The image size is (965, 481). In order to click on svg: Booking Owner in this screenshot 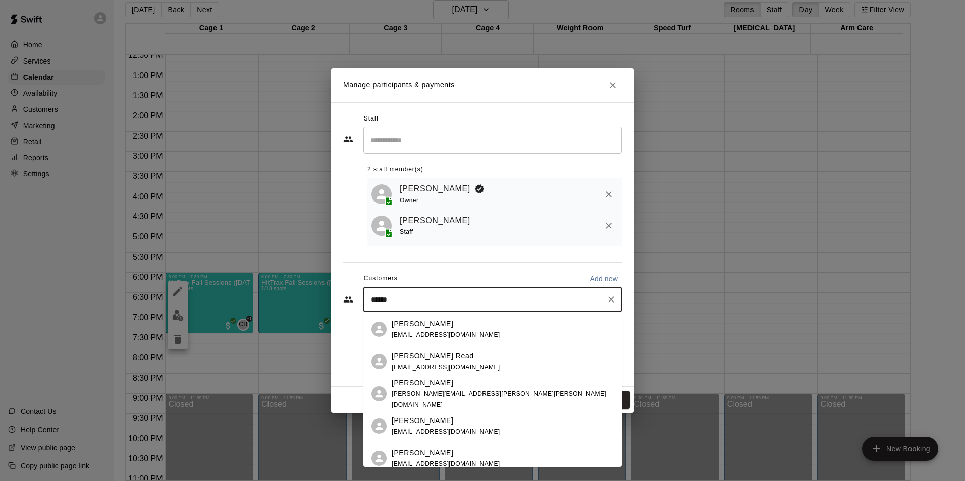, I will do `click(479, 189)`.